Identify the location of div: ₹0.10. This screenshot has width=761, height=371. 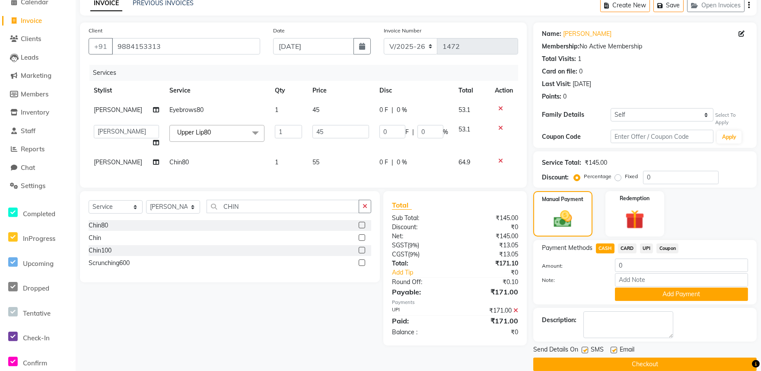
(489, 282).